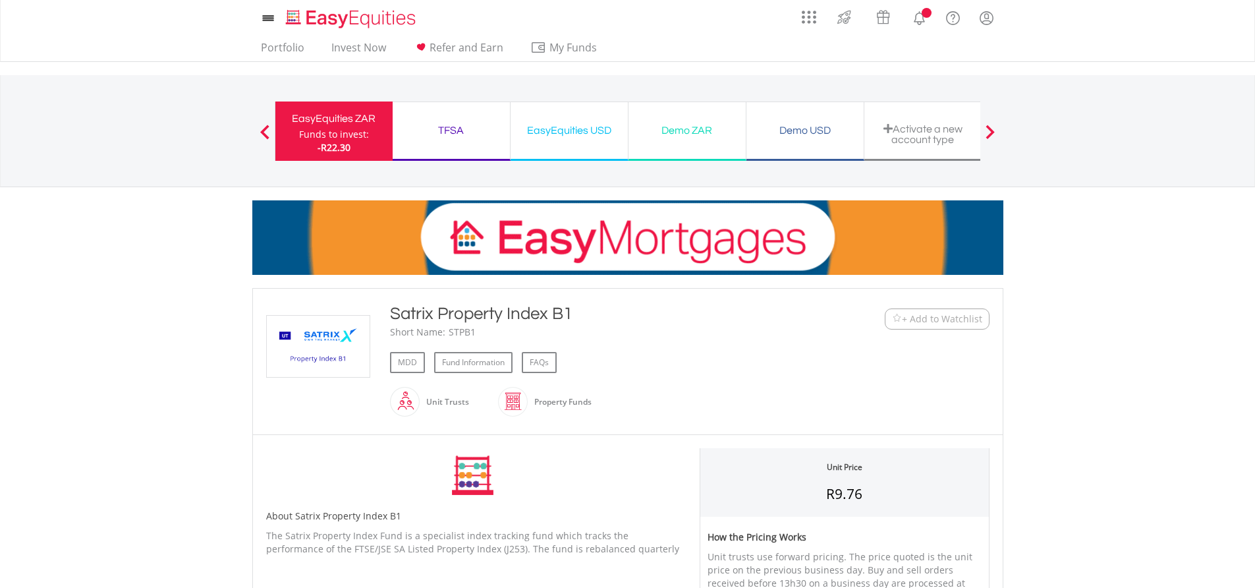 The image size is (1255, 588). What do you see at coordinates (334, 119) in the screenshot?
I see `div: EasyEquities ZAR` at bounding box center [334, 119].